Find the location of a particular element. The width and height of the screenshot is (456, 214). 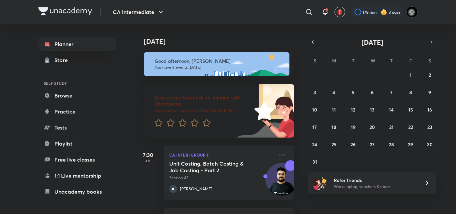

abbr: August 17, 2025 is located at coordinates (315, 127).